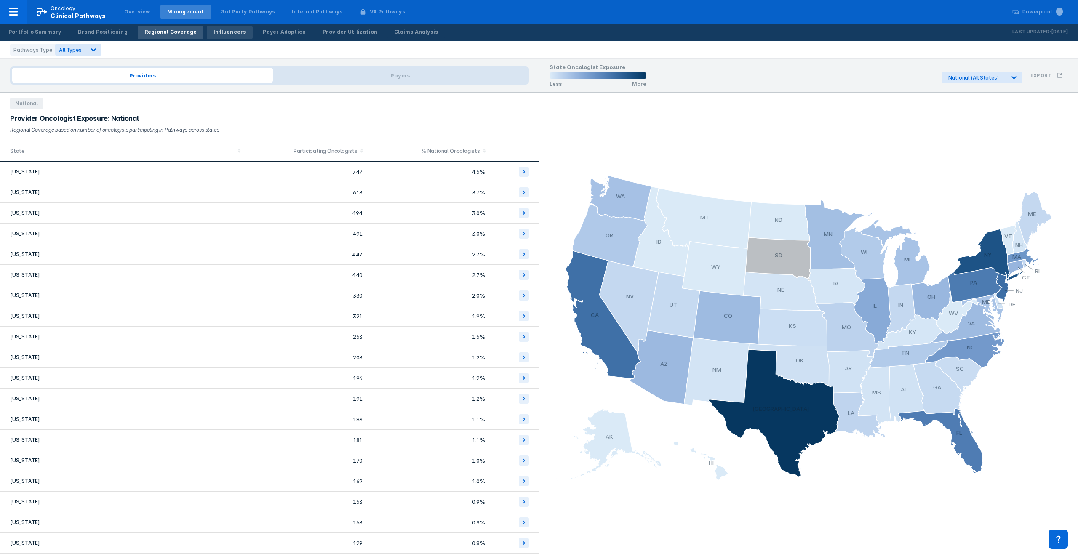  Describe the element at coordinates (306, 172) in the screenshot. I see `td: 747` at that location.